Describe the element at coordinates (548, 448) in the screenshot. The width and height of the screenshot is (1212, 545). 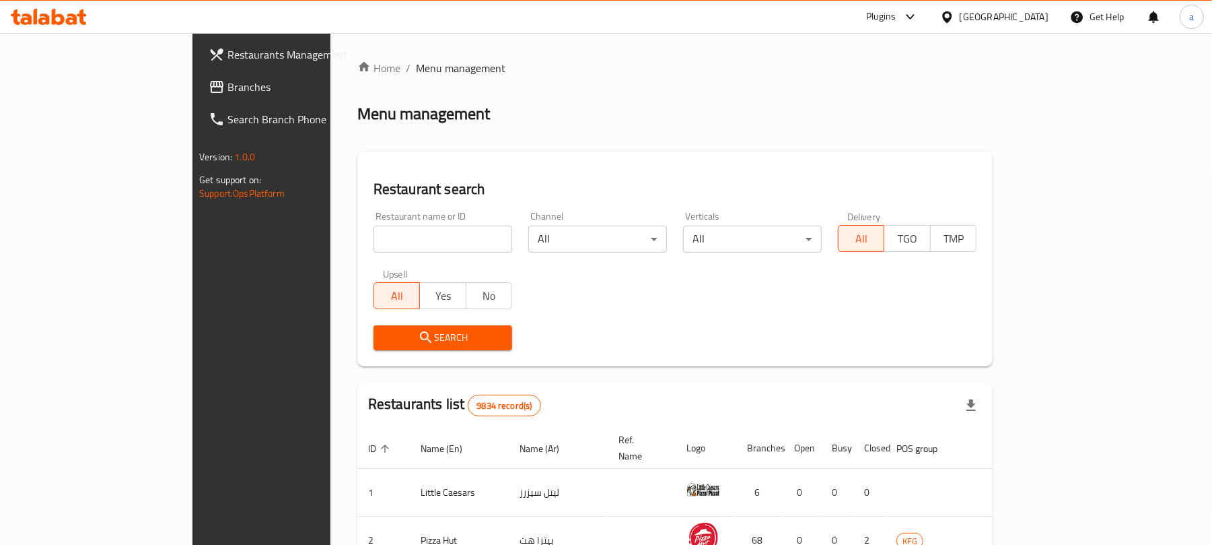
I see `span: Name (Ar)` at that location.